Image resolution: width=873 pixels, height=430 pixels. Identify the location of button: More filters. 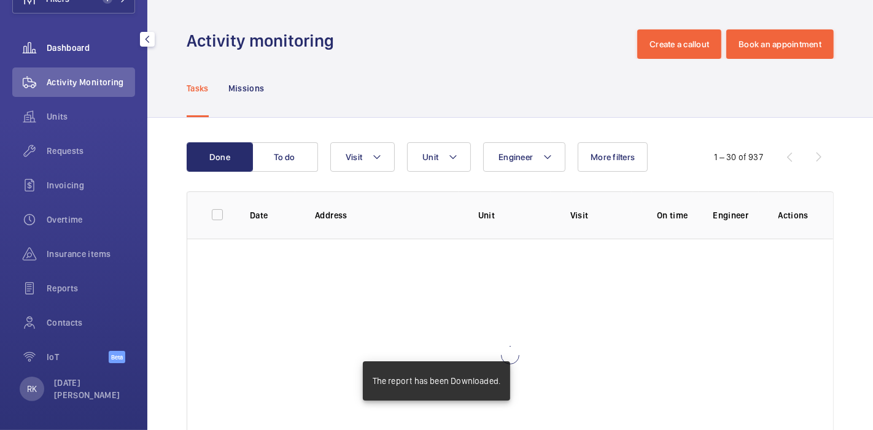
(613, 157).